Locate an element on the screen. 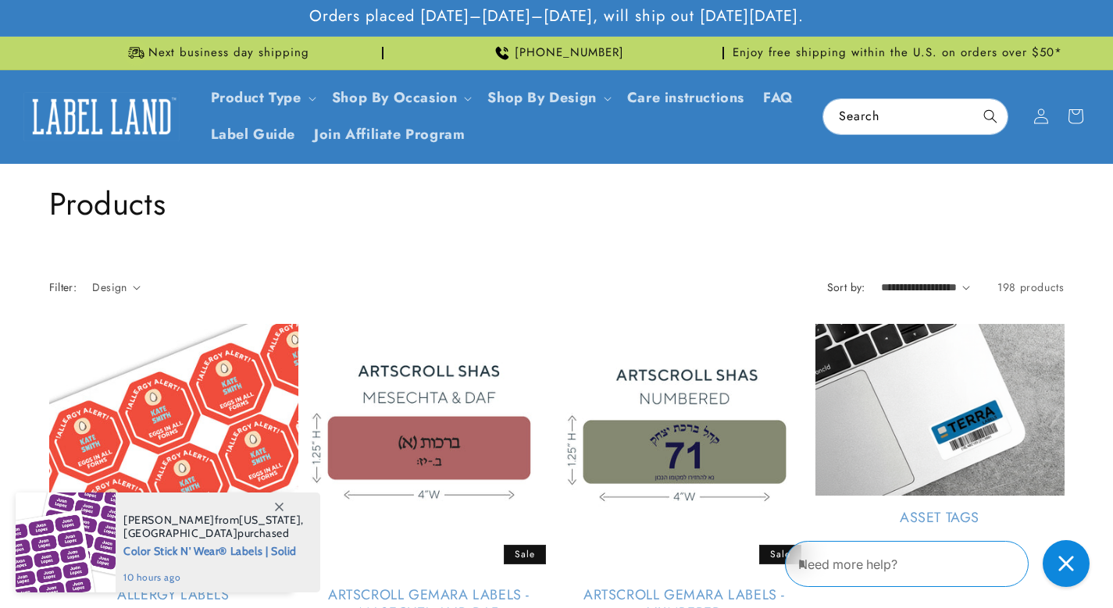 The image size is (1113, 608). textarea: Type your message here is located at coordinates (109, 30).